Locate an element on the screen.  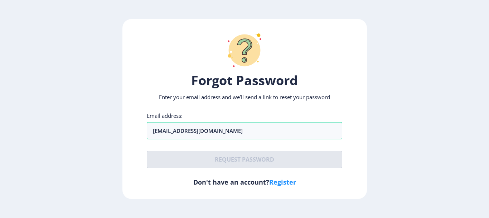
p: Enter your email address and we’ll send a link to reset your password is located at coordinates (245, 97).